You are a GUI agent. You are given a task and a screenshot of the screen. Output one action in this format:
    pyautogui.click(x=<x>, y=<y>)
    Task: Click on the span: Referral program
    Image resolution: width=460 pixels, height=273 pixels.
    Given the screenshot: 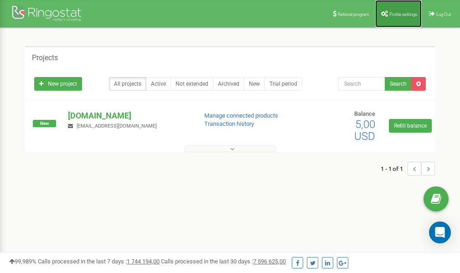 What is the action you would take?
    pyautogui.click(x=353, y=14)
    